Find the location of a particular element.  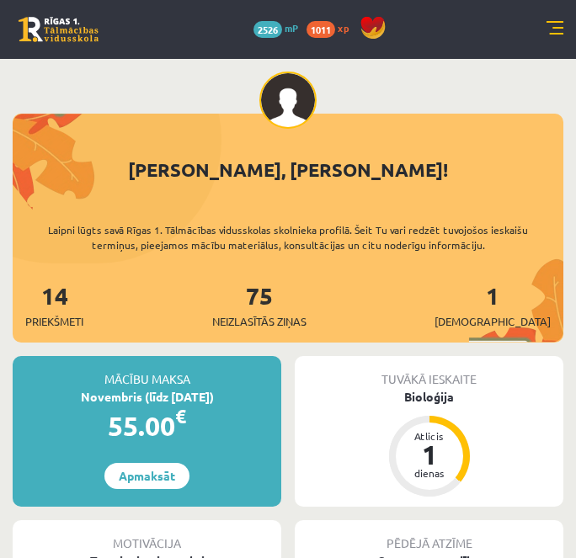

div: Laipni lūgts savā Rīgas 1. Tālmācības vidusskolas skolnieka profilā. Šeit Tu vari redzēt tuvojošo... is located at coordinates (288, 237).